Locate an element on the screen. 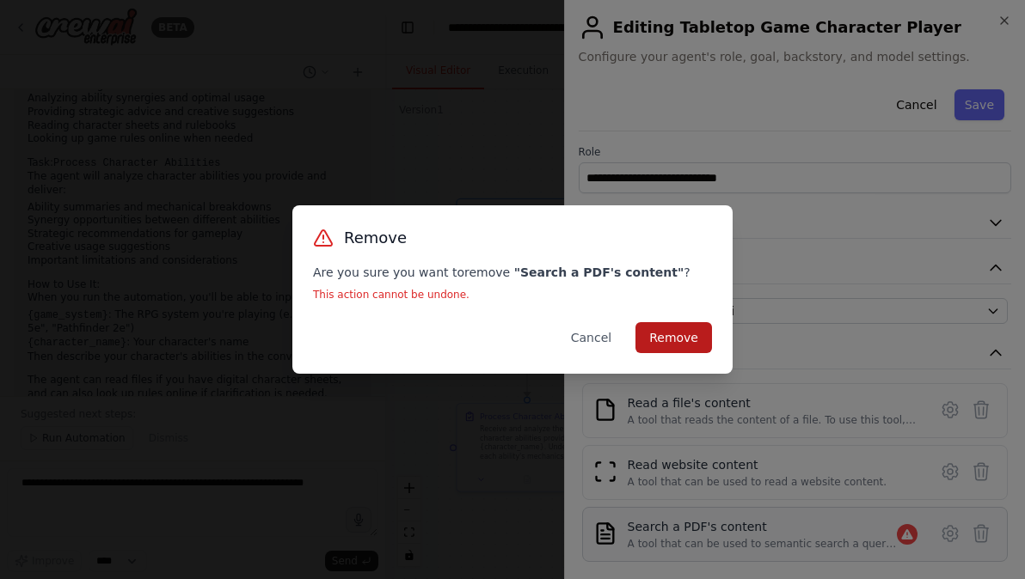 This screenshot has width=1025, height=579. h3: Remove is located at coordinates (375, 238).